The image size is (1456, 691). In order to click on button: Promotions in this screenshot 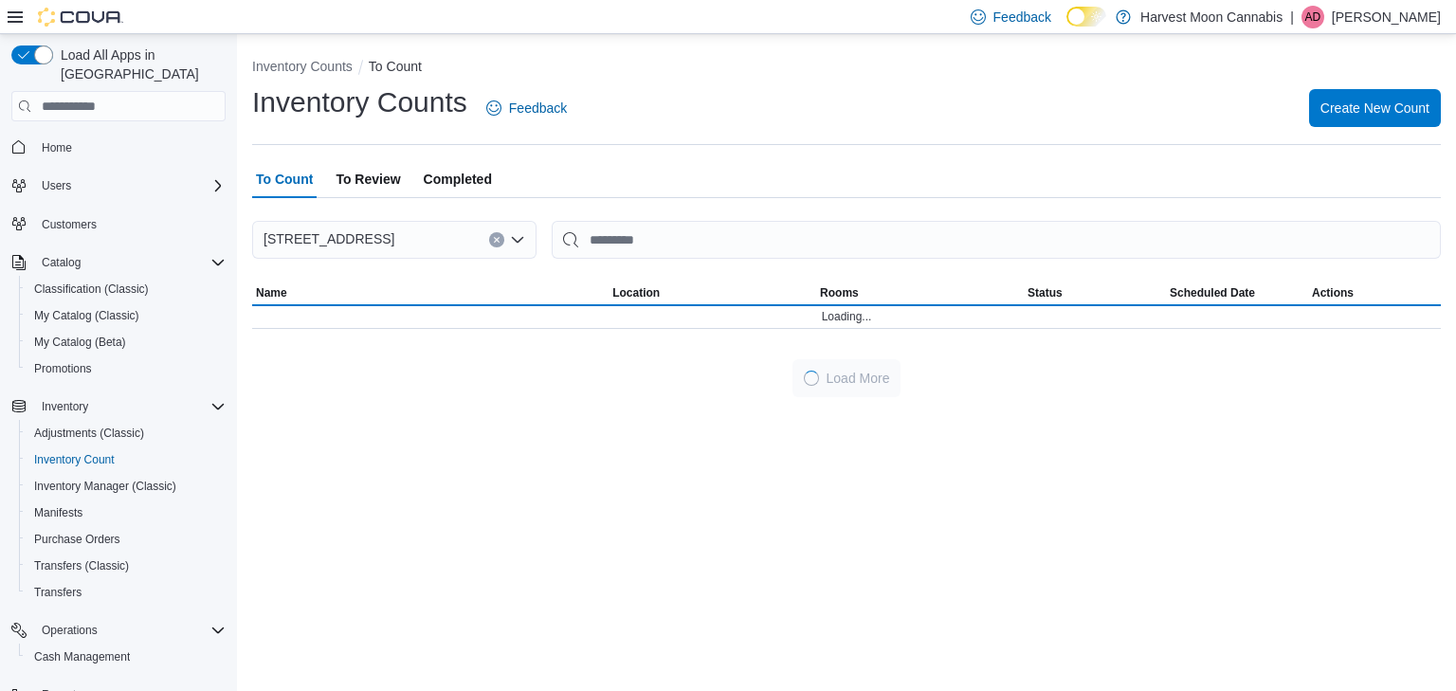, I will do `click(126, 369)`.